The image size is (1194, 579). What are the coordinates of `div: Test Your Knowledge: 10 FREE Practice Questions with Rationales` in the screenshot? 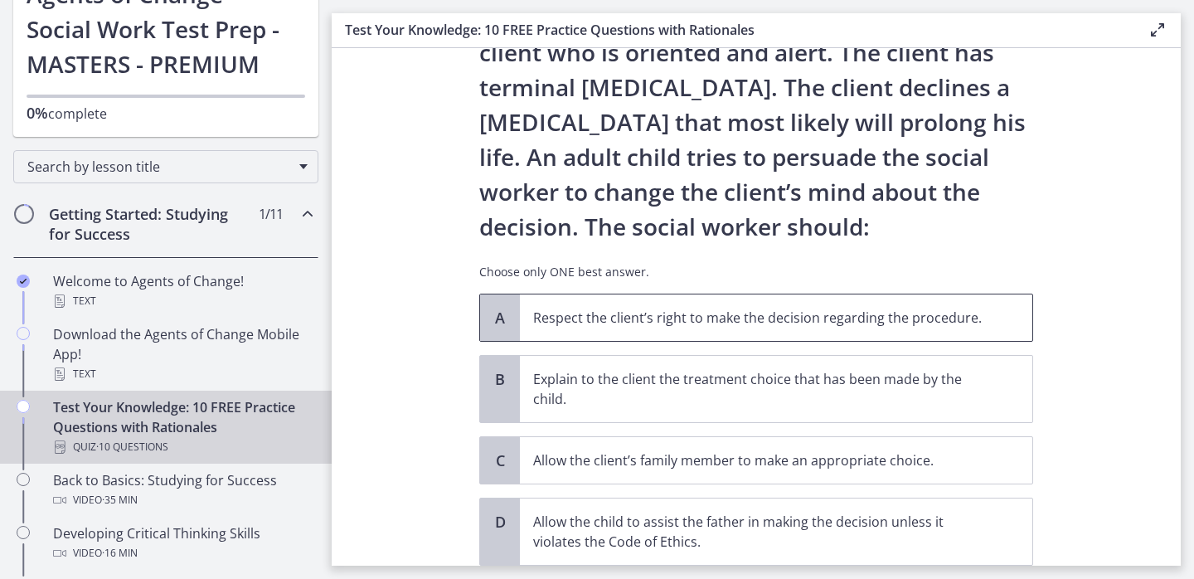 It's located at (182, 427).